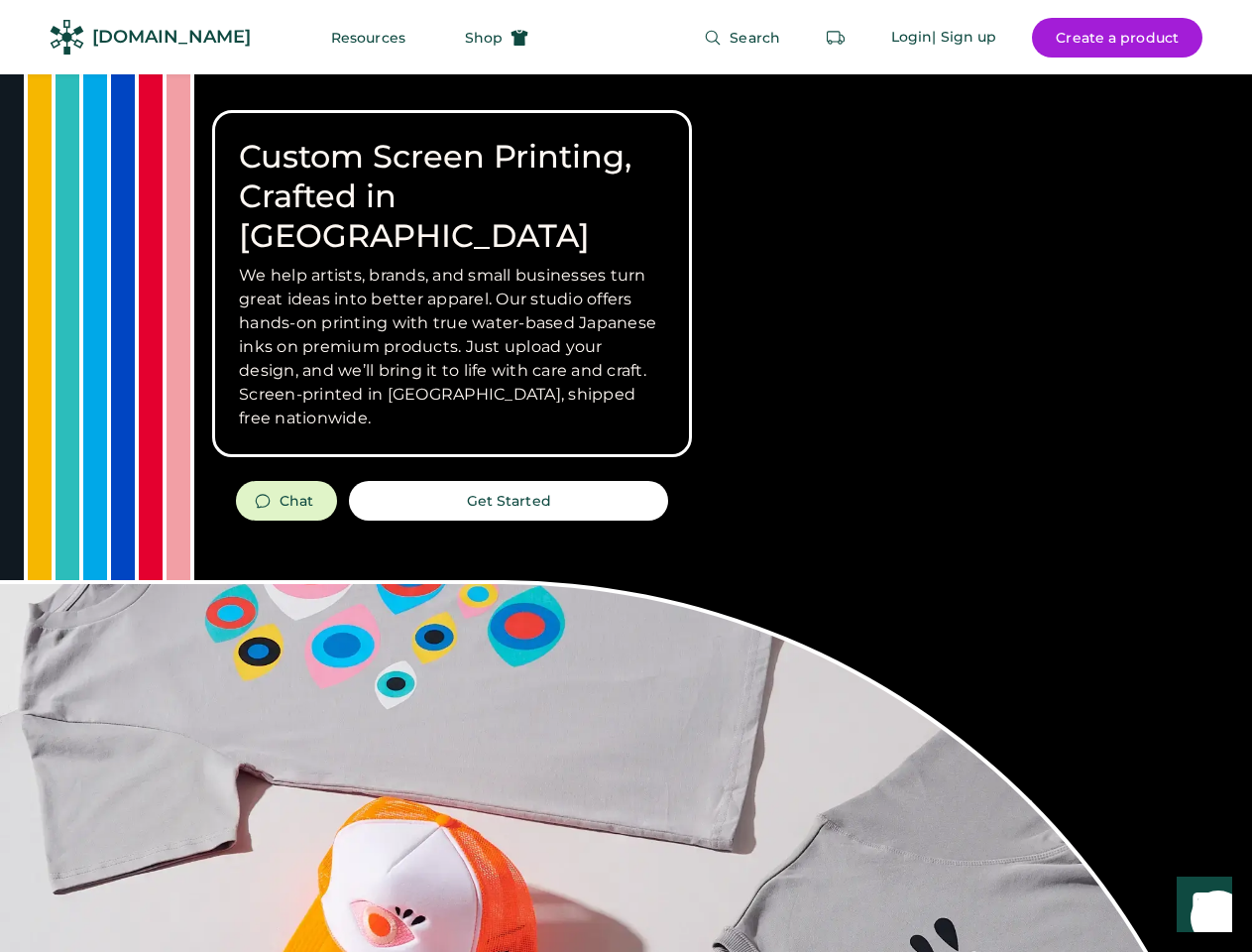 This screenshot has height=952, width=1252. I want to click on button: Get Started, so click(509, 501).